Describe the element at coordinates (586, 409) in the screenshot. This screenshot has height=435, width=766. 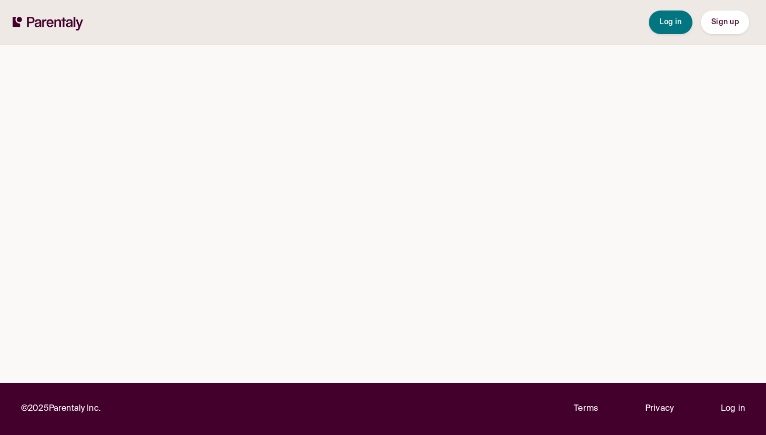
I see `p: Terms` at that location.